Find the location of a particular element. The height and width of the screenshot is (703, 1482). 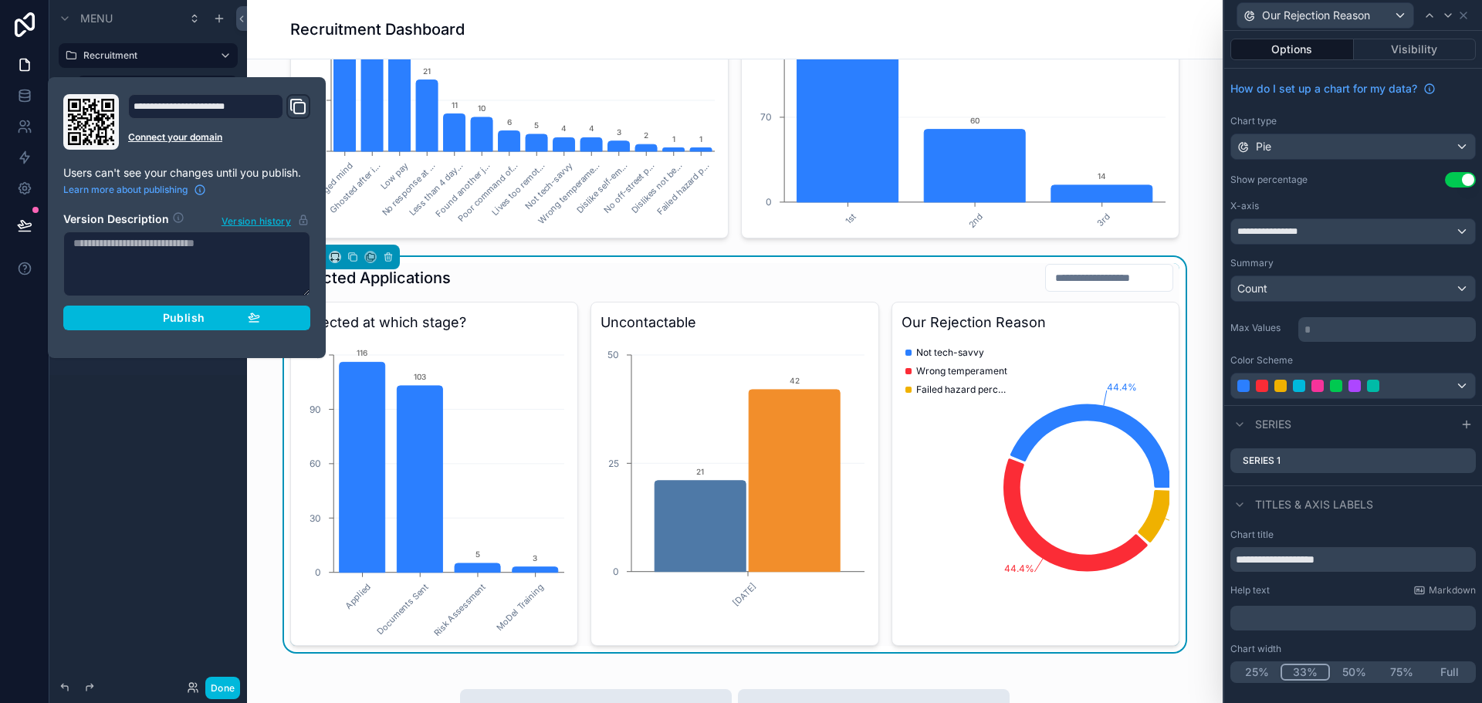

span: Menu is located at coordinates (96, 19).